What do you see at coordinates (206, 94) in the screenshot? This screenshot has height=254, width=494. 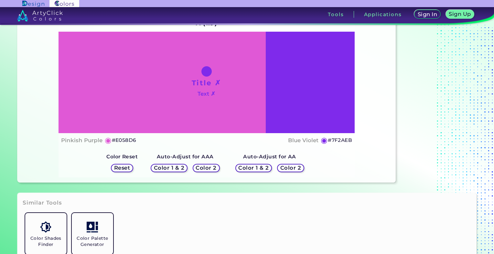 I see `h4: Text ✗` at bounding box center [206, 94].